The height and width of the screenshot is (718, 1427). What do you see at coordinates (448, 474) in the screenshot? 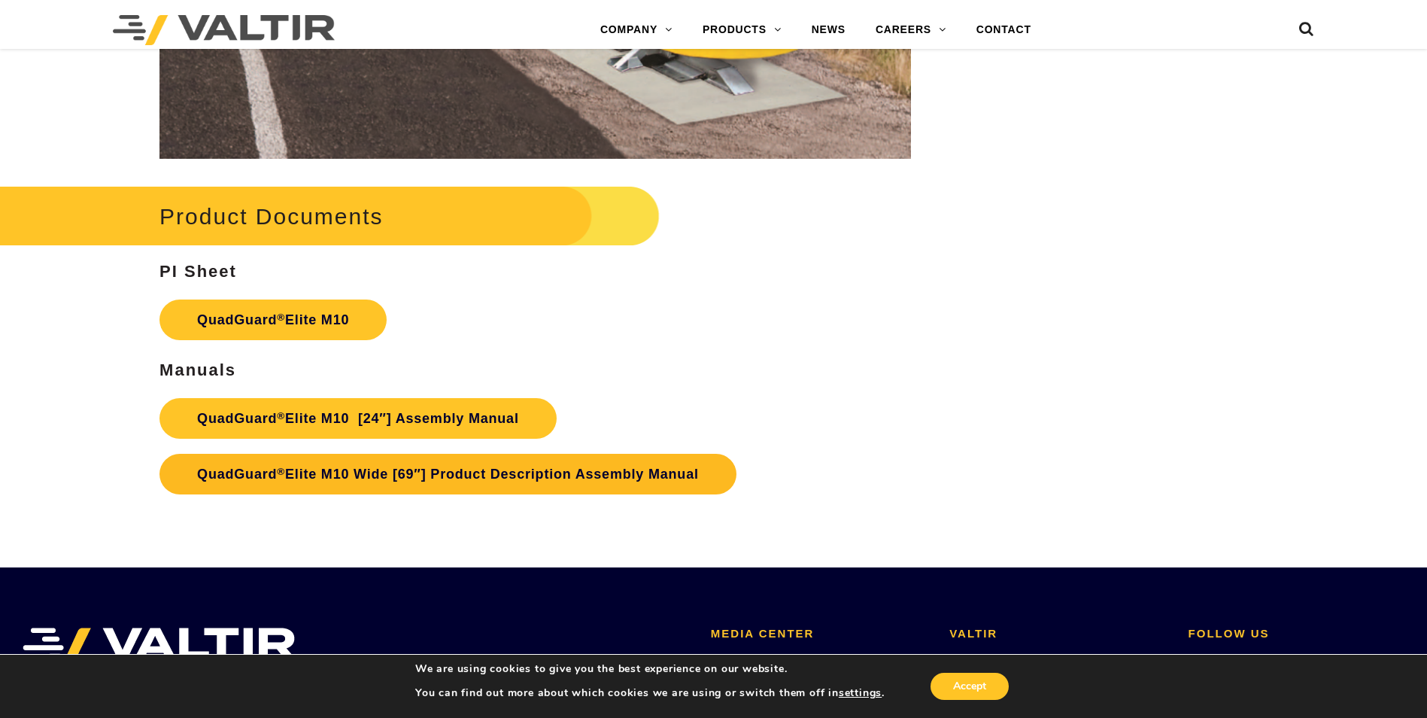
I see `a: QuadGuard®Elite M10 Wide [69″] Product Description Assembly Manual` at bounding box center [448, 474].